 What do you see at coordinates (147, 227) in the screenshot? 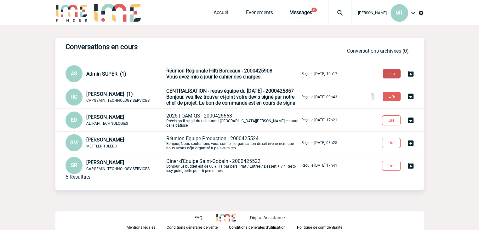
I see `a: Mentions légales` at bounding box center [147, 227].